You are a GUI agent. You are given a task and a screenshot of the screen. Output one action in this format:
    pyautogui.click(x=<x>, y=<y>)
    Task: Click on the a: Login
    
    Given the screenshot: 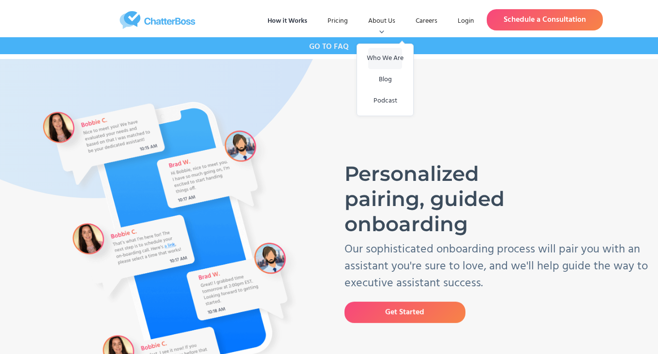 What is the action you would take?
    pyautogui.click(x=466, y=21)
    